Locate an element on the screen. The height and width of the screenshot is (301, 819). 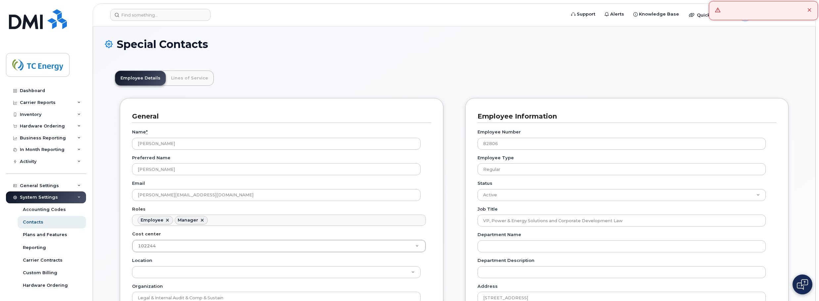
div: Manager is located at coordinates (188, 220).